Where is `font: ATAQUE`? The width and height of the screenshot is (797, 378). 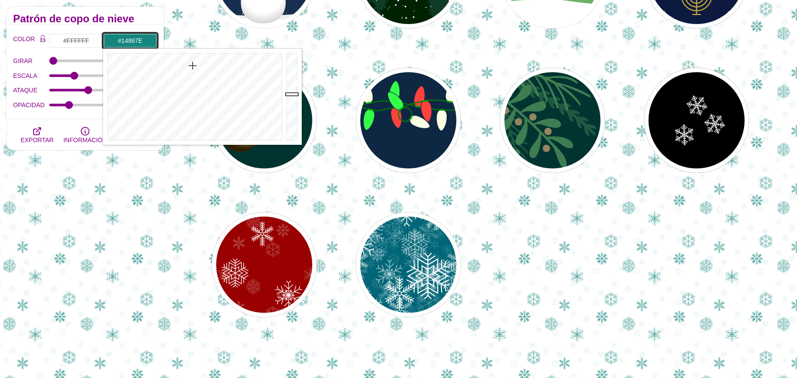 font: ATAQUE is located at coordinates (25, 90).